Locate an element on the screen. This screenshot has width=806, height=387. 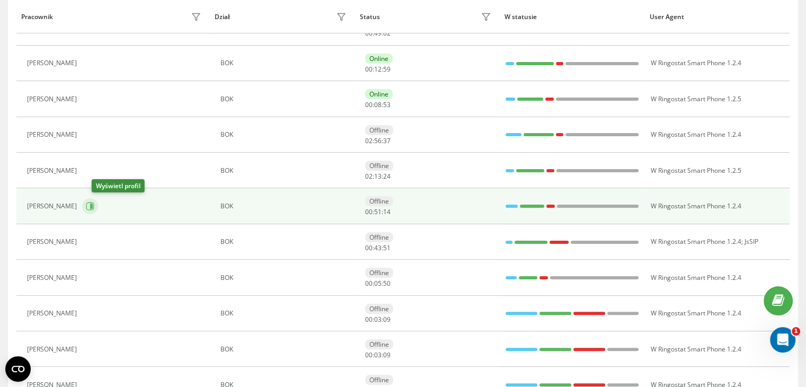
div: User Agent is located at coordinates (717, 17).